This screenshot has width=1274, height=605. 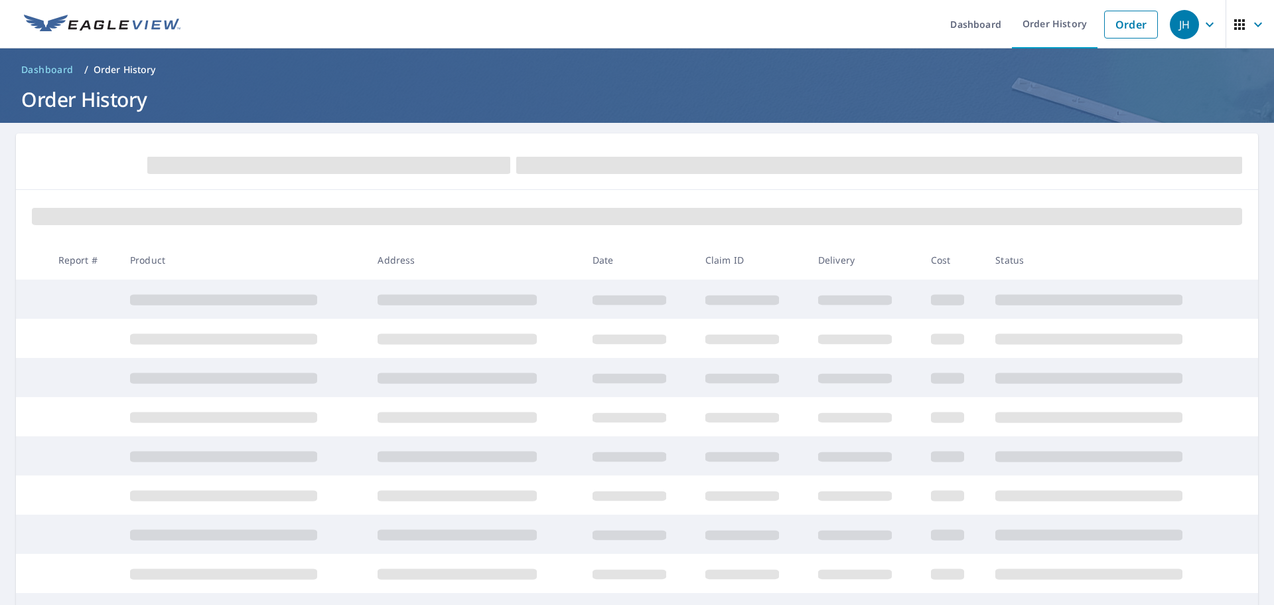 I want to click on a: Dashboard, so click(x=47, y=70).